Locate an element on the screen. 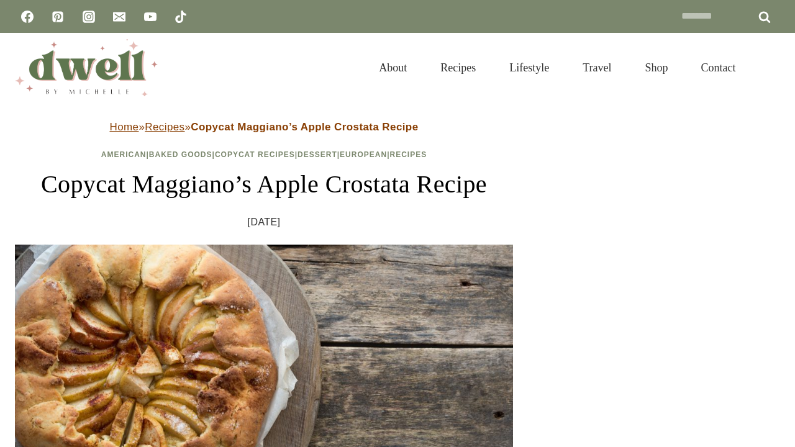 The image size is (795, 447). a: Pinterest is located at coordinates (58, 17).